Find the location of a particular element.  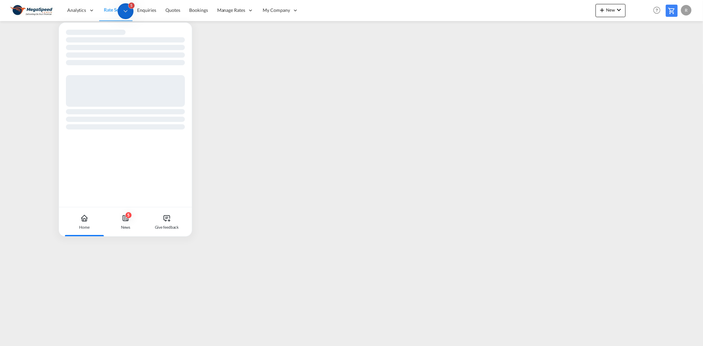

div: R is located at coordinates (686, 10).